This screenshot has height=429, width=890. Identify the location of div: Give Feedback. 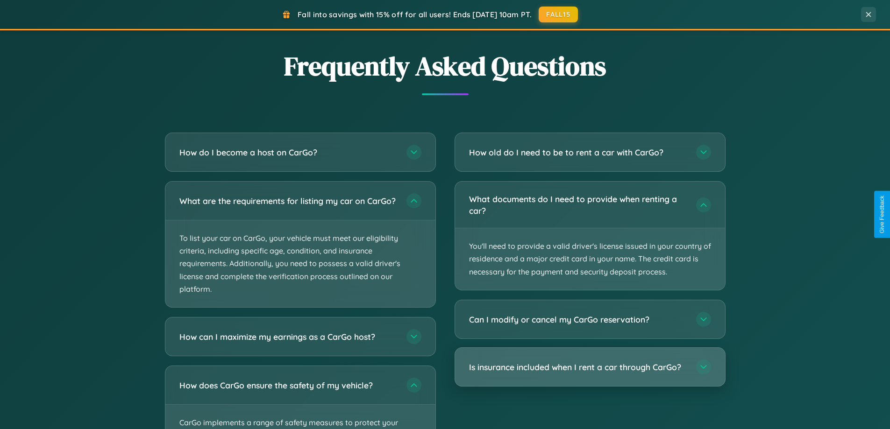
(882, 214).